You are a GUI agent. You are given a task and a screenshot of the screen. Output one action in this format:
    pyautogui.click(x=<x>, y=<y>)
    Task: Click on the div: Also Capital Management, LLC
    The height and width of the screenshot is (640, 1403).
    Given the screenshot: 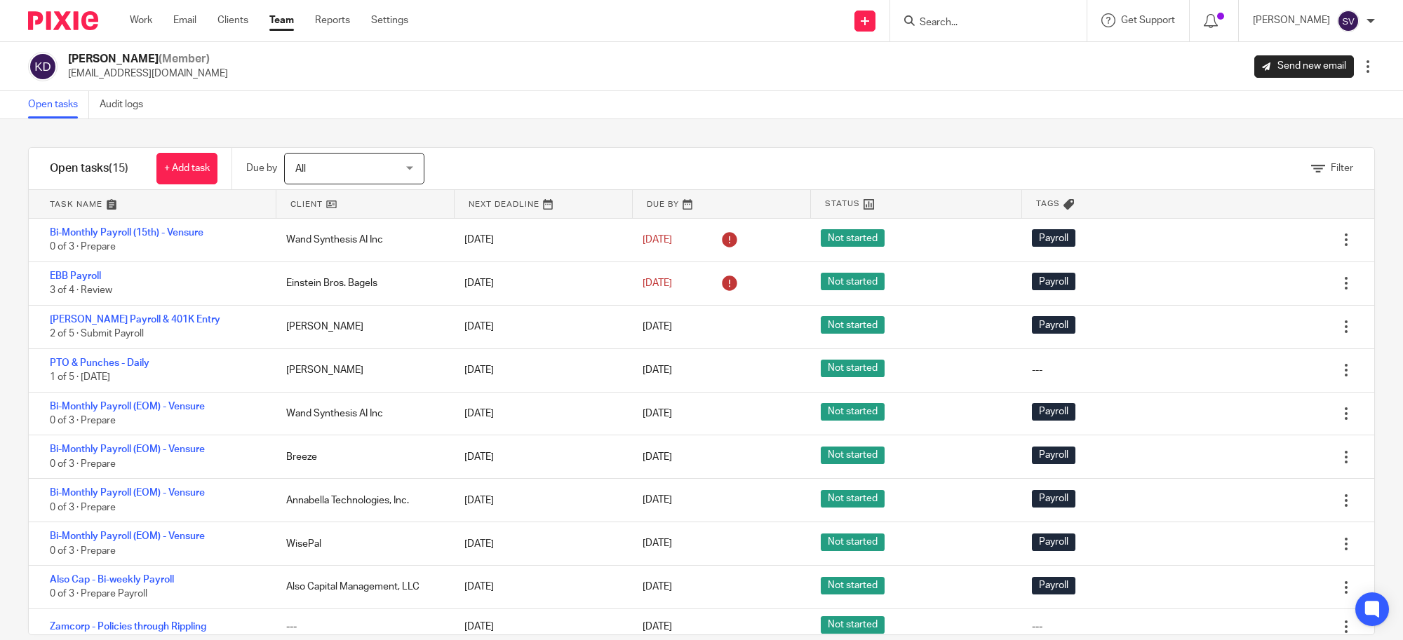 What is the action you would take?
    pyautogui.click(x=361, y=587)
    